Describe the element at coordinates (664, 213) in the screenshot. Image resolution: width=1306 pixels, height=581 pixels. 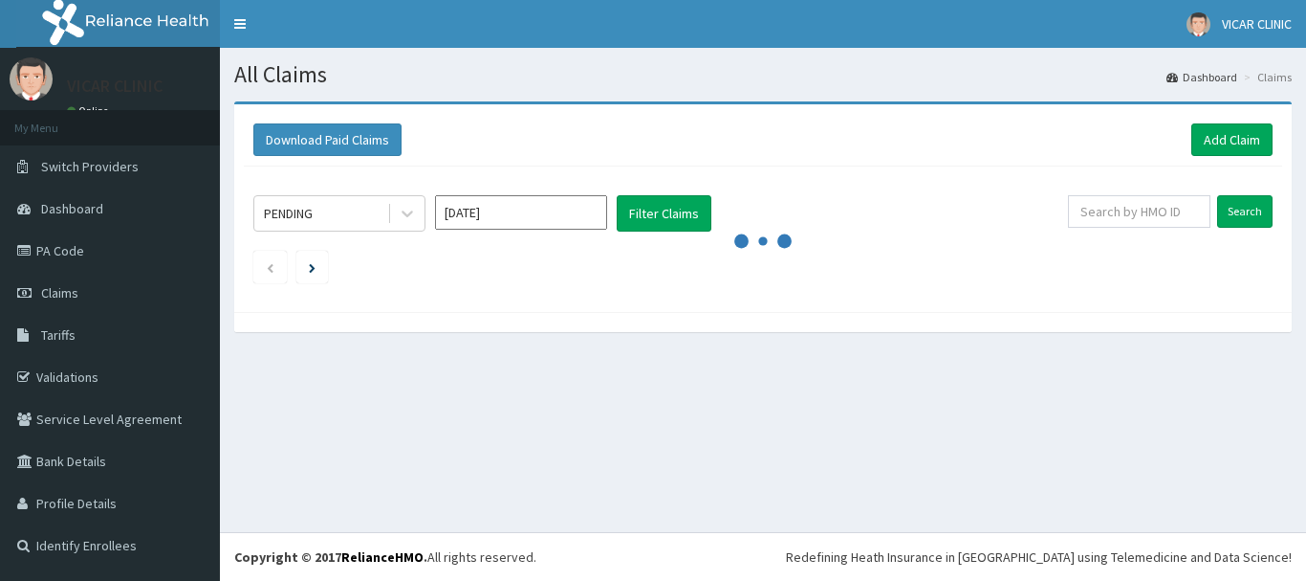
I see `button: Filter Claims` at that location.